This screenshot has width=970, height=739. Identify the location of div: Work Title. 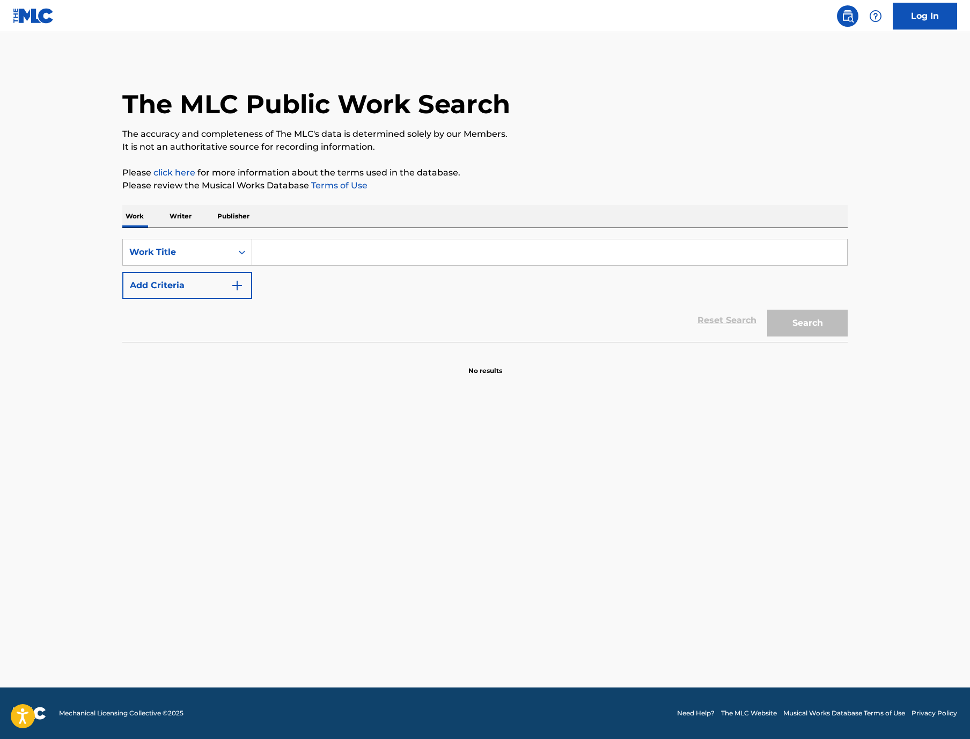
(178, 252).